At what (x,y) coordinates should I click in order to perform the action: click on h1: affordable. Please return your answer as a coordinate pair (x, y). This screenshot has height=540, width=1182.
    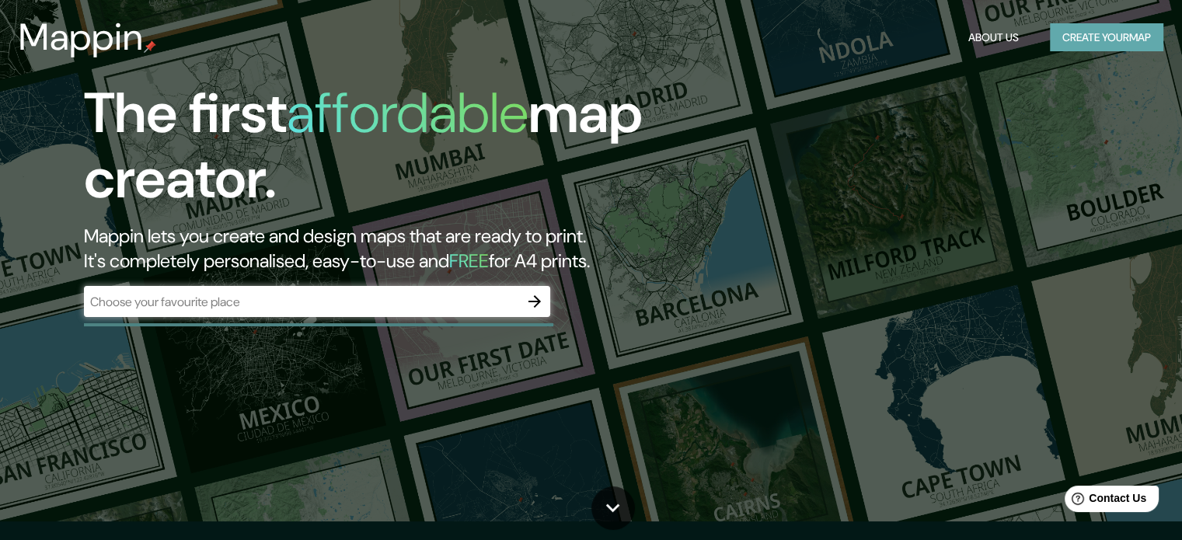
    Looking at the image, I should click on (407, 113).